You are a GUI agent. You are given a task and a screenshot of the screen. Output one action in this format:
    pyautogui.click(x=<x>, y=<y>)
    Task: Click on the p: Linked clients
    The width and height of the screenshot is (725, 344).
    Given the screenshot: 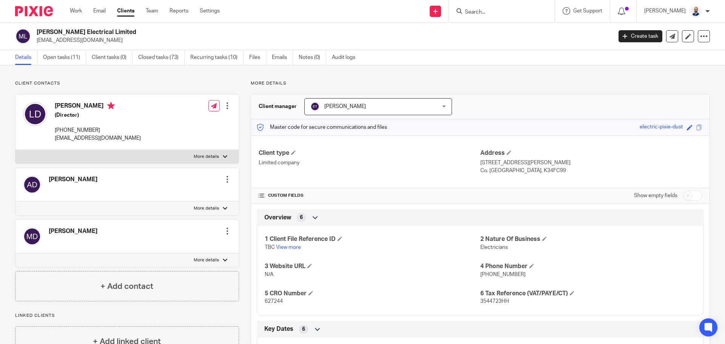 What is the action you would take?
    pyautogui.click(x=127, y=316)
    